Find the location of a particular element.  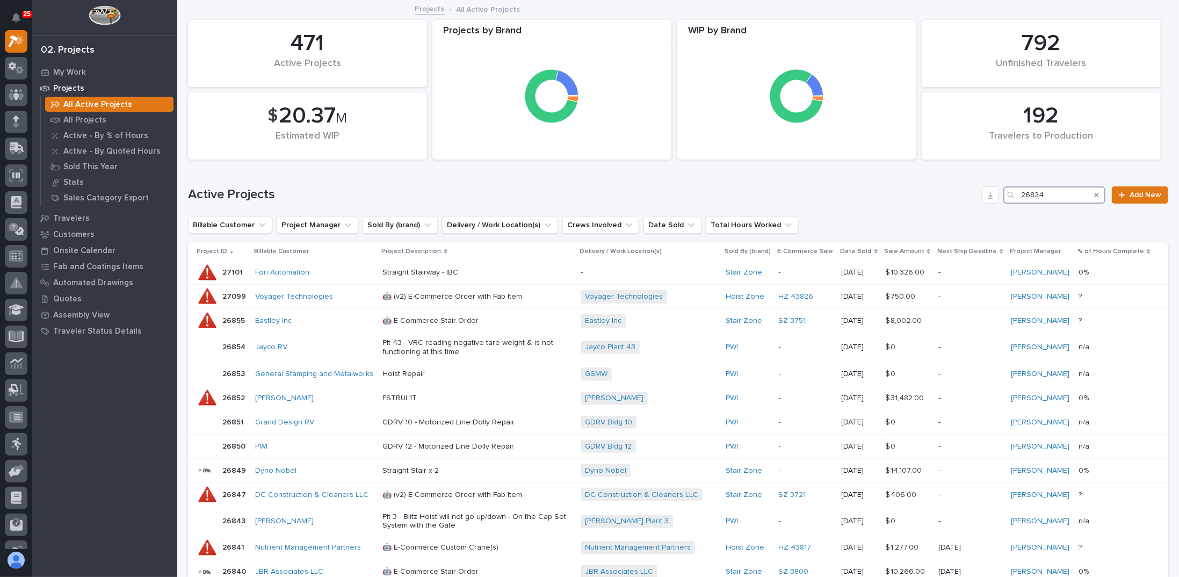

a: Assembly View is located at coordinates (105, 315).